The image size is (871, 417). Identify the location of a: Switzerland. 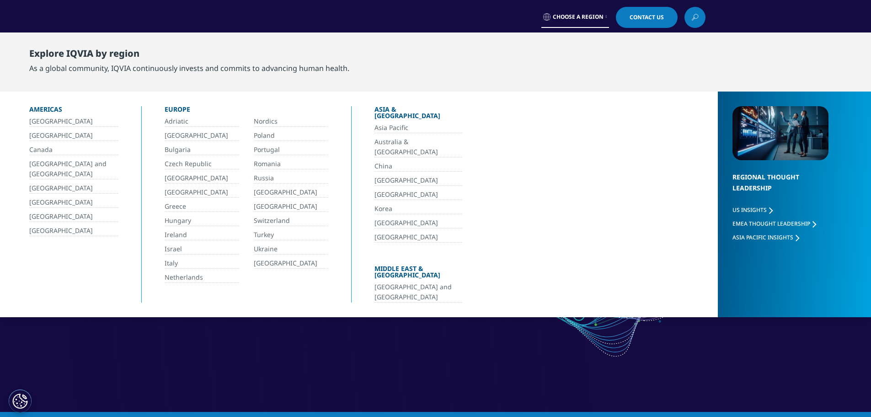
(291, 220).